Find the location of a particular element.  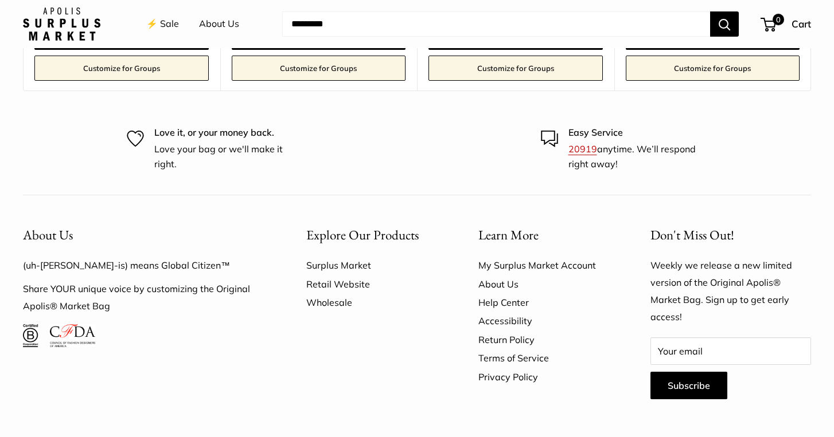

a: Retail Website is located at coordinates (372, 284).